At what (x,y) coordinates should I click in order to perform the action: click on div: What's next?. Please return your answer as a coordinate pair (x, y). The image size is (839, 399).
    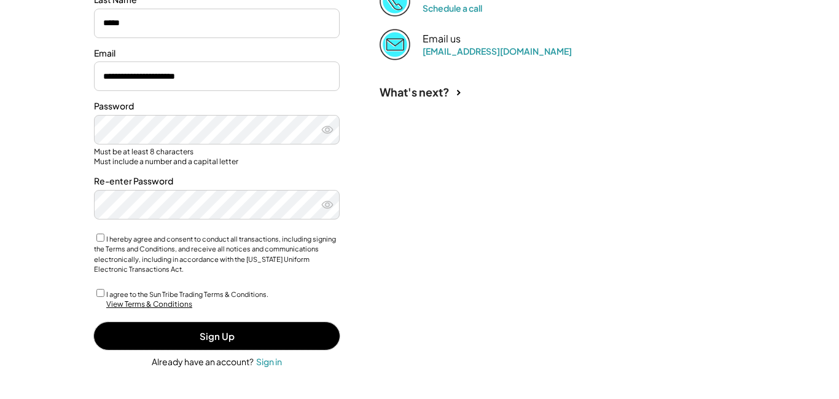
    Looking at the image, I should click on (415, 92).